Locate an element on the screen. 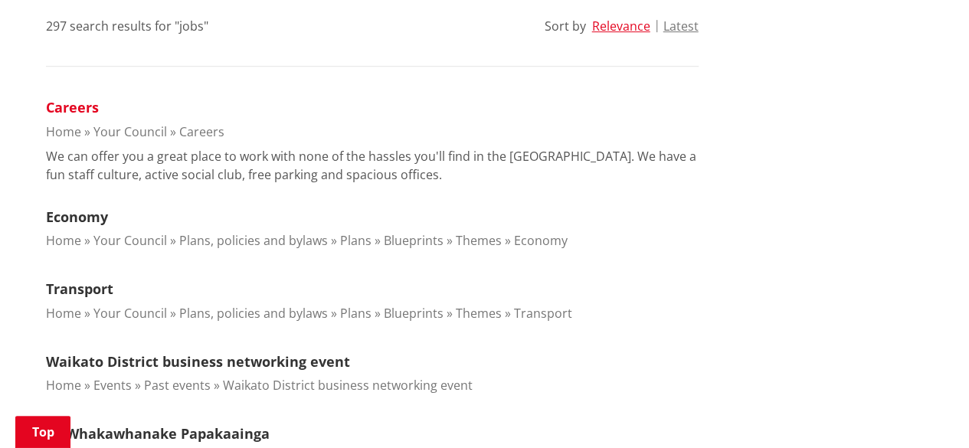  button: Relevance is located at coordinates (621, 26).